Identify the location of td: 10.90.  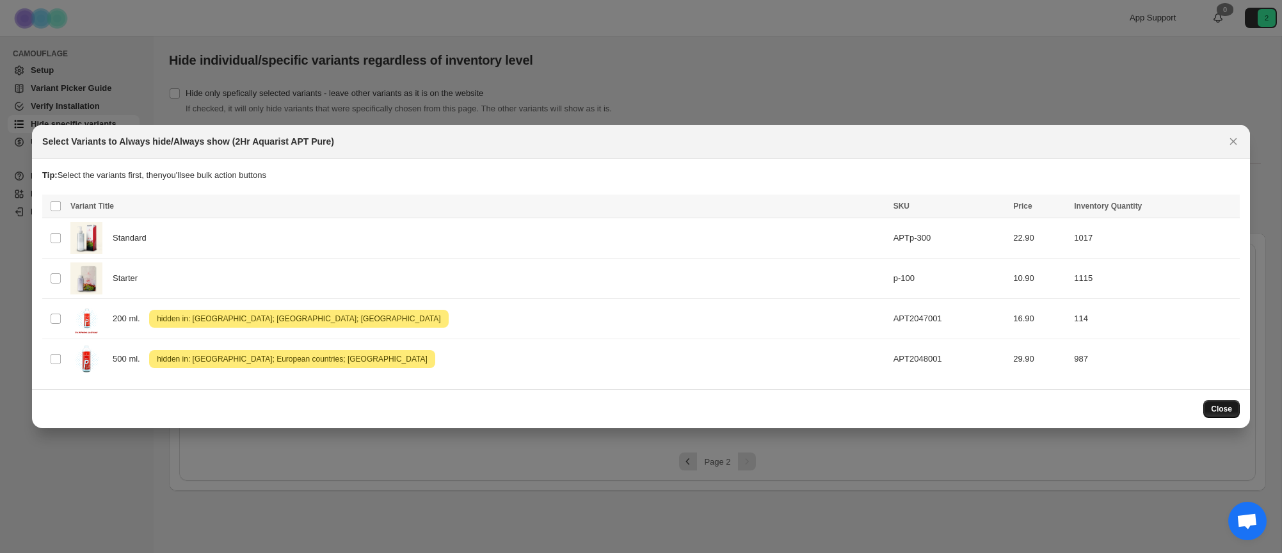
(1039, 278).